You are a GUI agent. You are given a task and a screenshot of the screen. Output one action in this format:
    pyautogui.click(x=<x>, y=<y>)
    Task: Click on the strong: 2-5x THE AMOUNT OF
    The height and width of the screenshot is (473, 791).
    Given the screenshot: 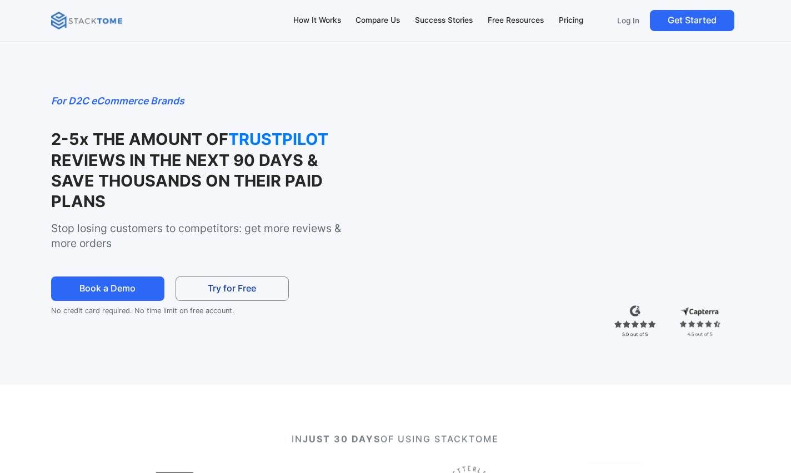 What is the action you would take?
    pyautogui.click(x=139, y=139)
    